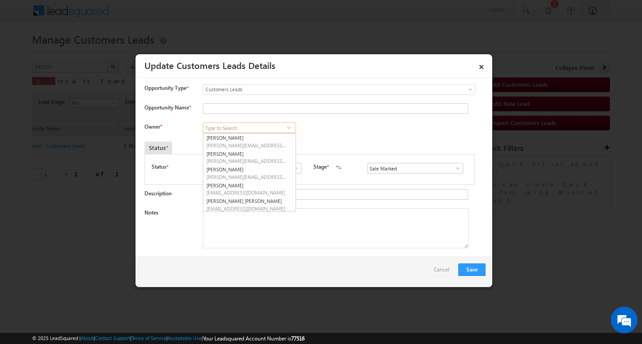  What do you see at coordinates (184, 338) in the screenshot?
I see `a: Acceptable Use` at bounding box center [184, 338].